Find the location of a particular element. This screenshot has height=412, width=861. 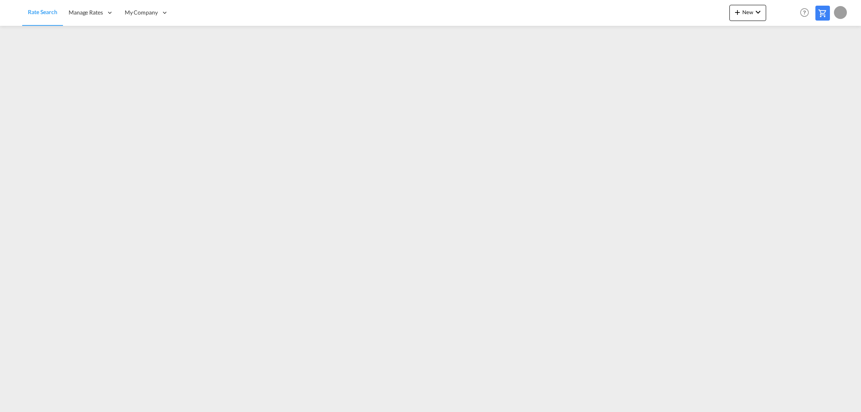

span: New is located at coordinates (747, 12).